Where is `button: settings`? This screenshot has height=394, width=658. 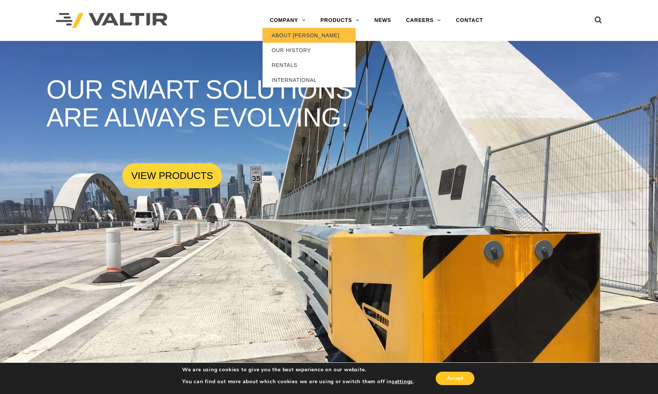 button: settings is located at coordinates (402, 382).